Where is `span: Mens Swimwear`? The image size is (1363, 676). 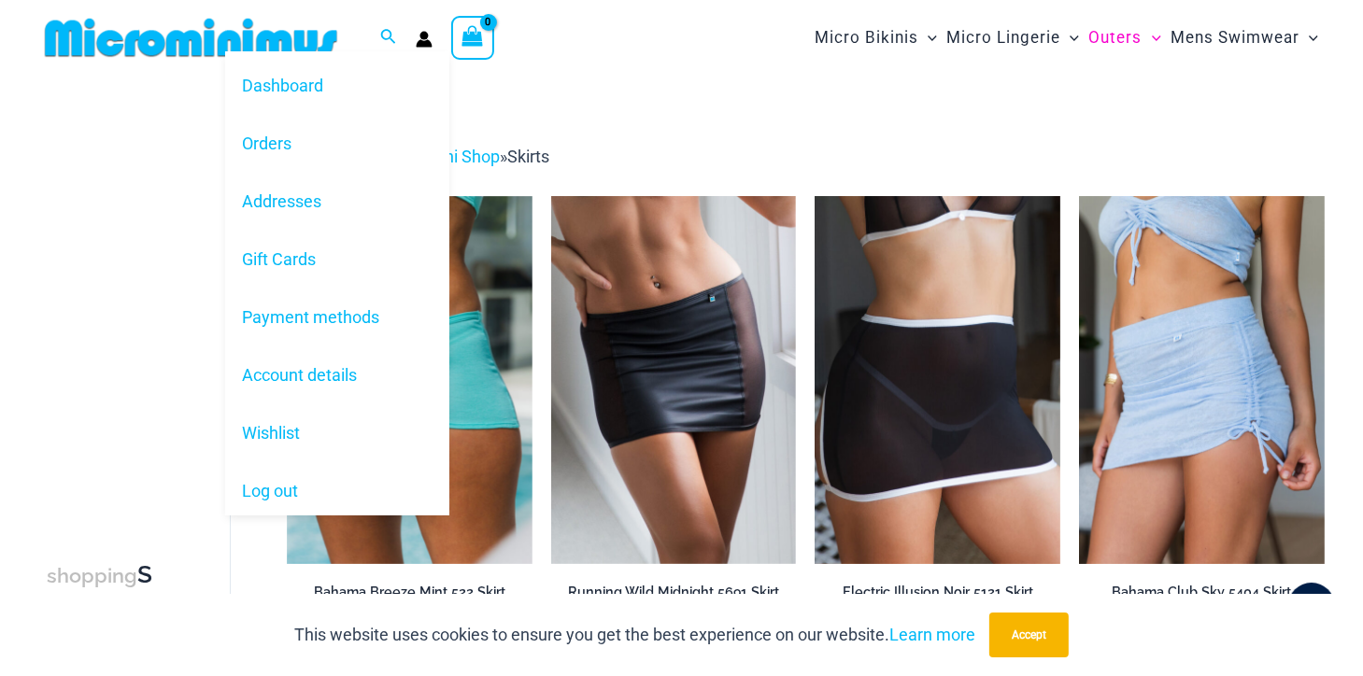
span: Mens Swimwear is located at coordinates (1235, 37).